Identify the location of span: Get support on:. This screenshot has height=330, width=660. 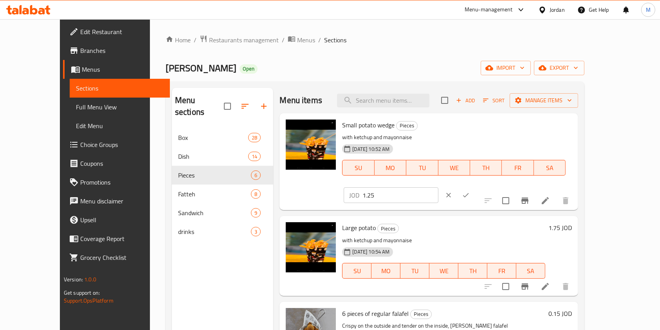
(82, 293).